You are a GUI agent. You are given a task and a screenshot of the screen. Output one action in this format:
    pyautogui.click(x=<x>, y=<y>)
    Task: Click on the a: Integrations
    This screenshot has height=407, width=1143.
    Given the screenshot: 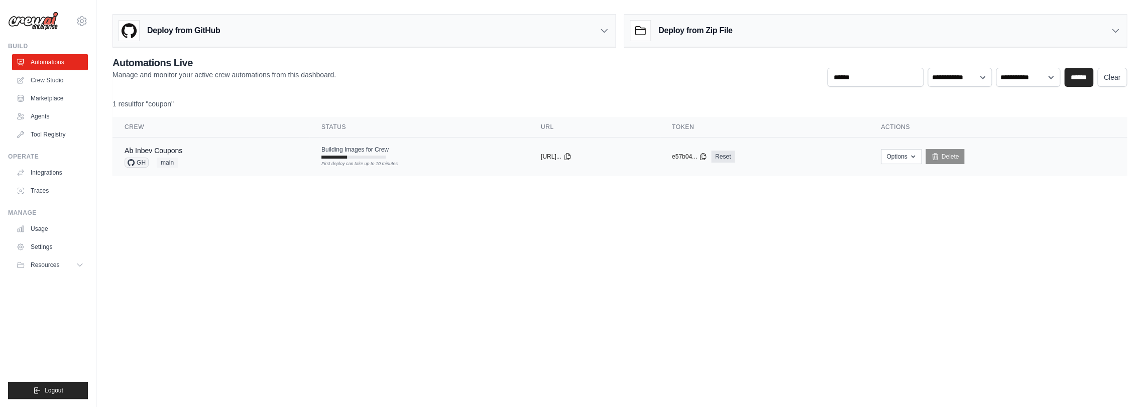 What is the action you would take?
    pyautogui.click(x=50, y=173)
    